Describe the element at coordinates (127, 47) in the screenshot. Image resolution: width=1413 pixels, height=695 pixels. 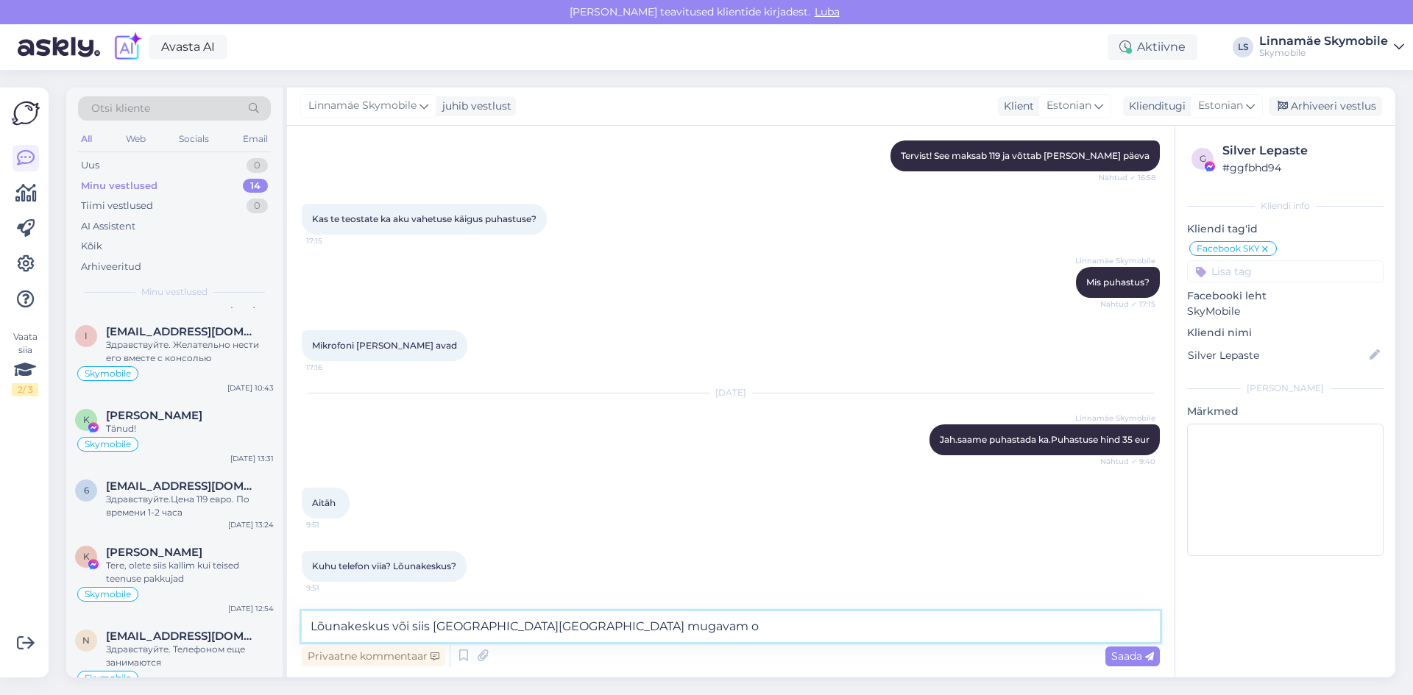
I see `img: explore-ai` at that location.